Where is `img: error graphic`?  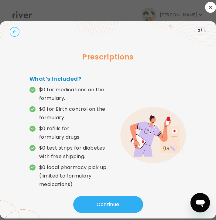 img: error graphic is located at coordinates (153, 135).